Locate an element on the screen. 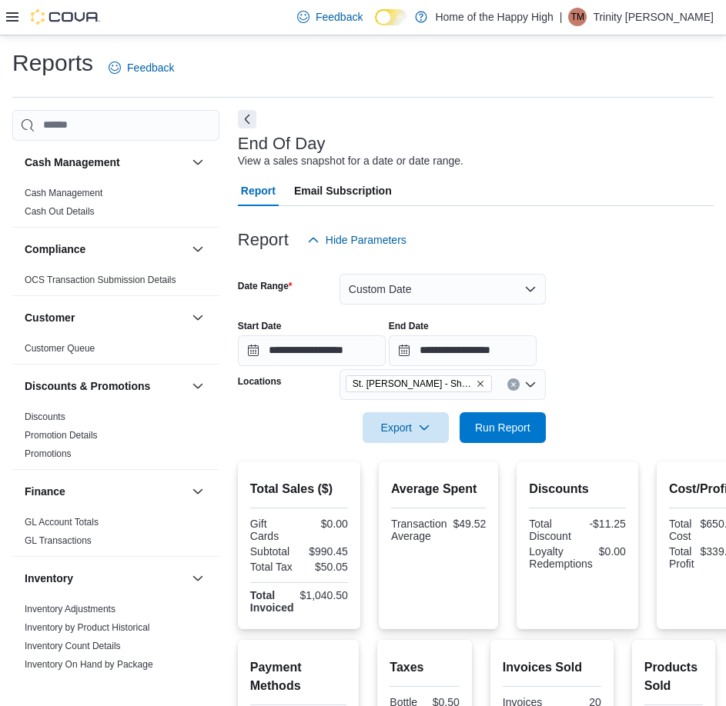 This screenshot has height=706, width=726. label: End Date is located at coordinates (409, 326).